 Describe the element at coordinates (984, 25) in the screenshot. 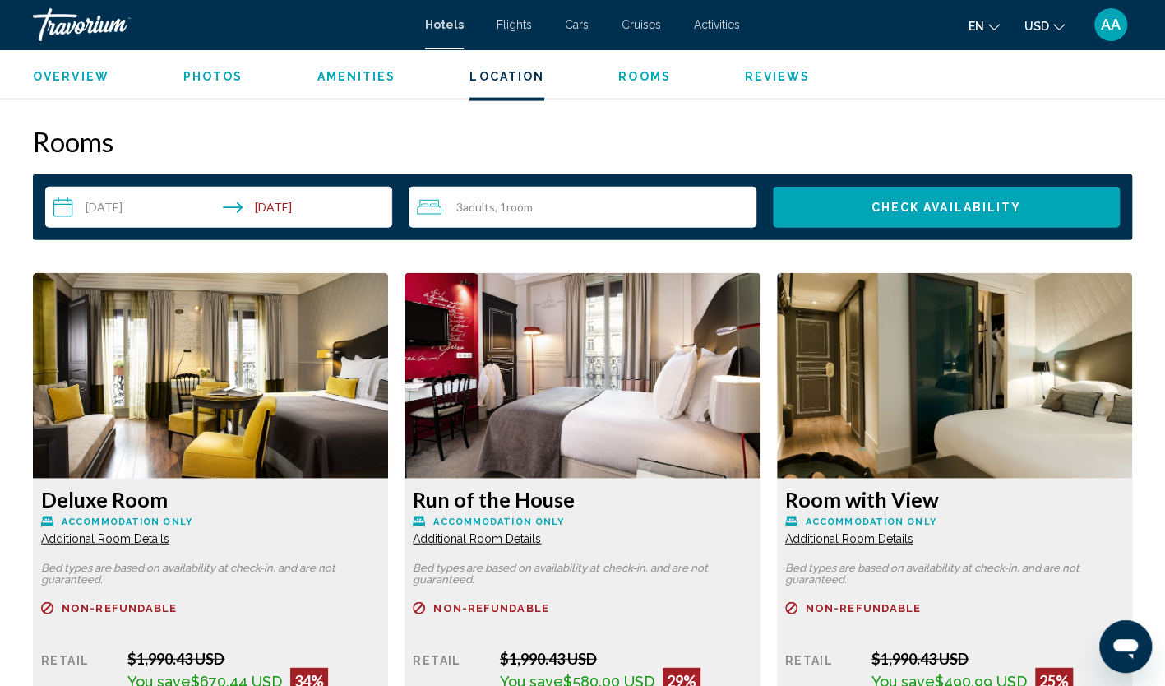

I see `button: Change language` at that location.